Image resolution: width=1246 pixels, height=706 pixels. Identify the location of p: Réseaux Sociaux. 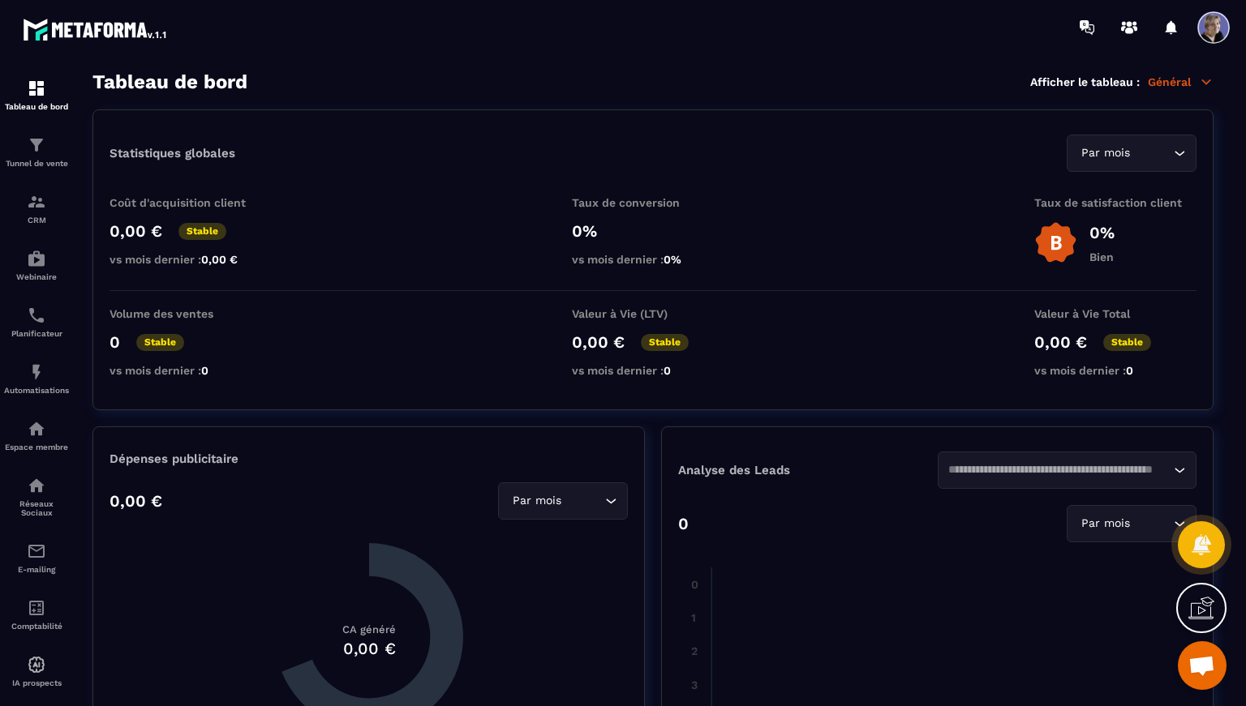
(36, 508).